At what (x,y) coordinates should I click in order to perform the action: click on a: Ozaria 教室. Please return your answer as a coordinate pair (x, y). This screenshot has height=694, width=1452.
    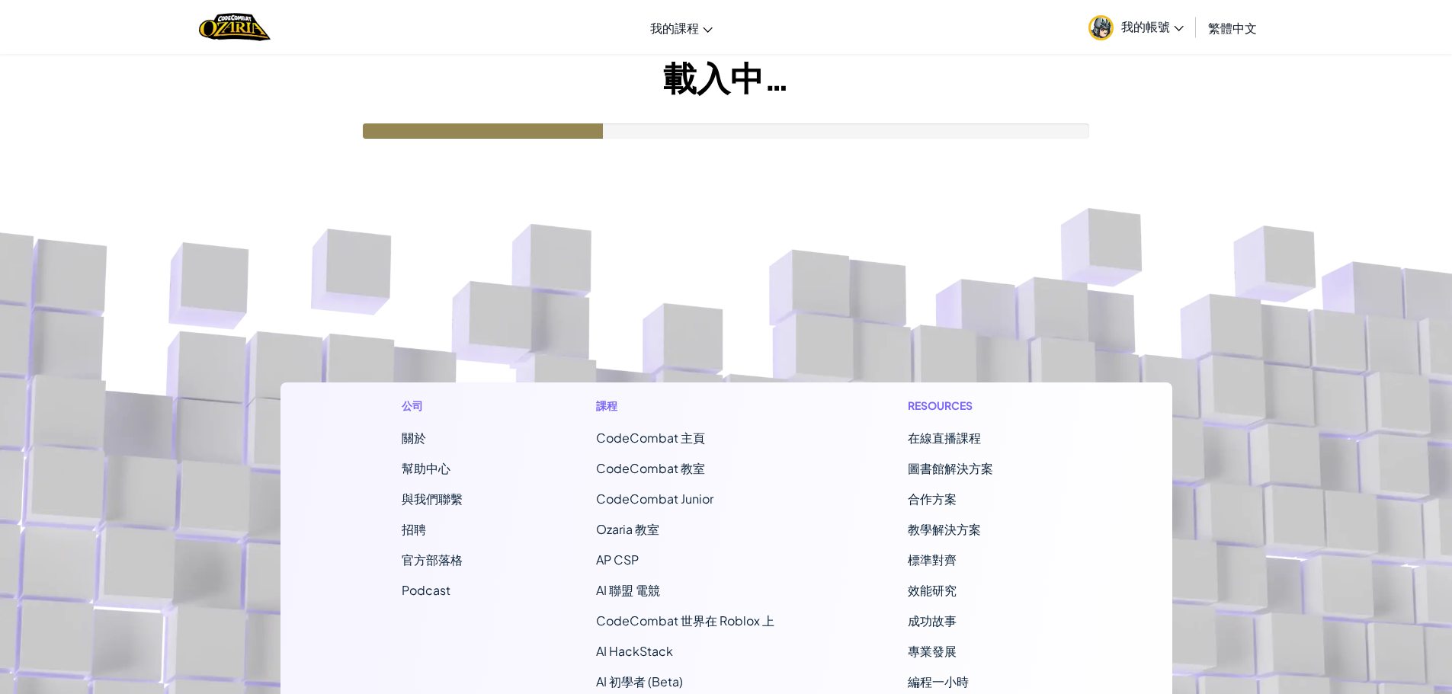
    Looking at the image, I should click on (627, 529).